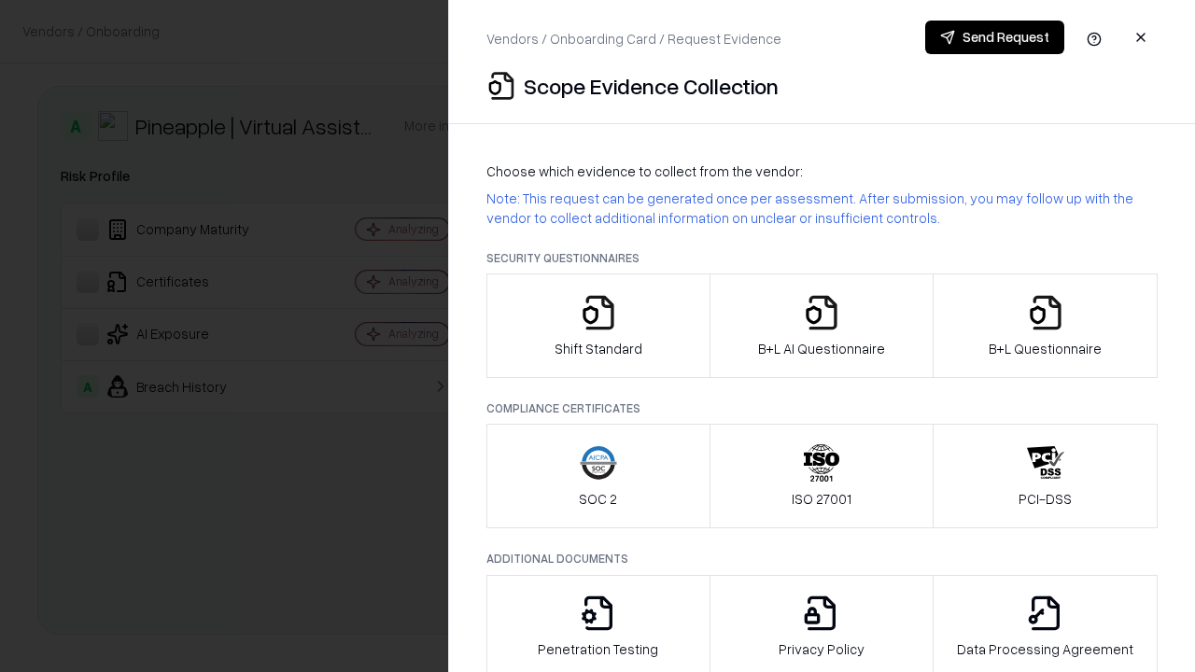 The height and width of the screenshot is (672, 1195). What do you see at coordinates (995, 37) in the screenshot?
I see `button: Send Request` at bounding box center [995, 37].